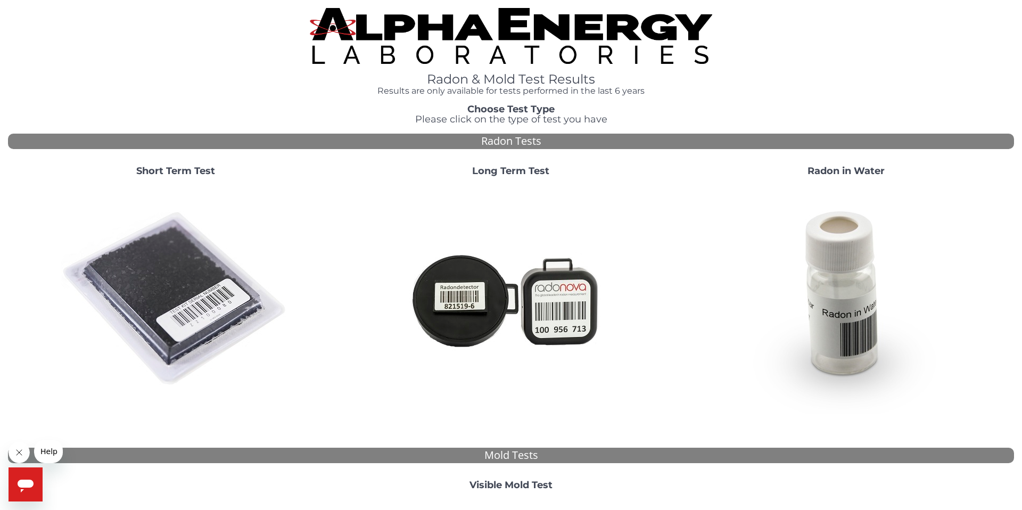 The height and width of the screenshot is (510, 1022). I want to click on span: Help, so click(15, 12).